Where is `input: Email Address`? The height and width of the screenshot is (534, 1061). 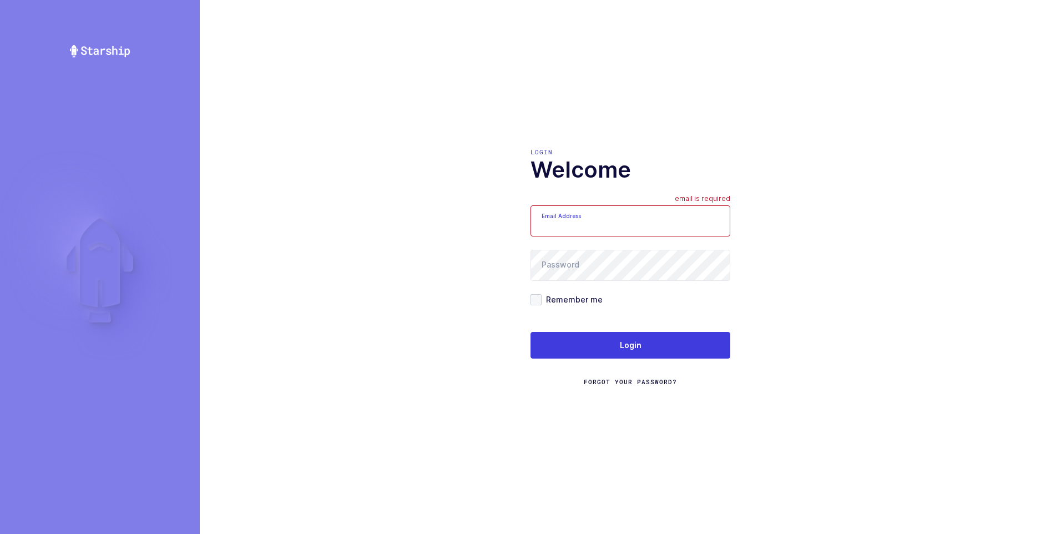
input: Email Address is located at coordinates (631, 221).